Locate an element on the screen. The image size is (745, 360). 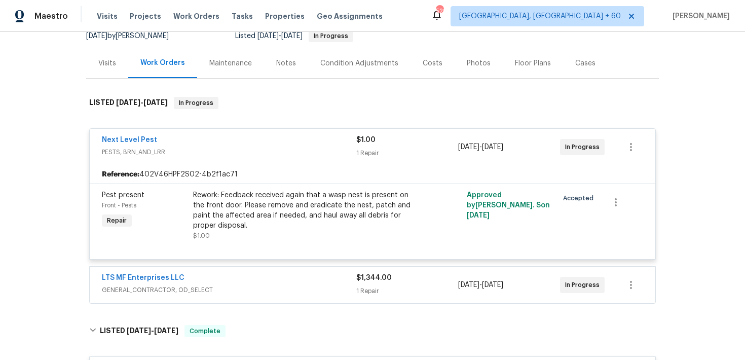
div: Cases is located at coordinates (585, 63).